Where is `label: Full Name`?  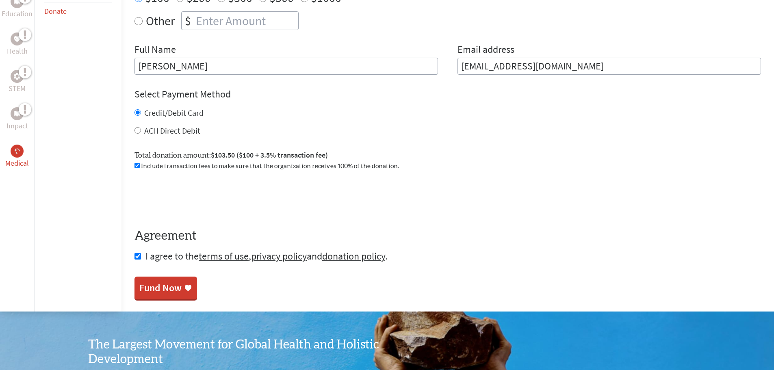
label: Full Name is located at coordinates (155, 50).